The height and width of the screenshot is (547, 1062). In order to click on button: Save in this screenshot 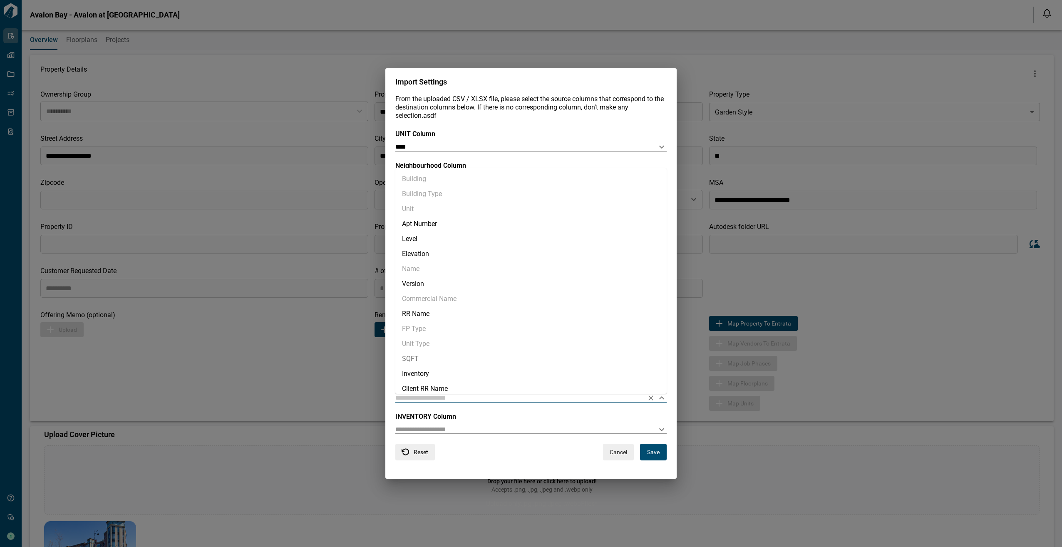, I will do `click(653, 452)`.